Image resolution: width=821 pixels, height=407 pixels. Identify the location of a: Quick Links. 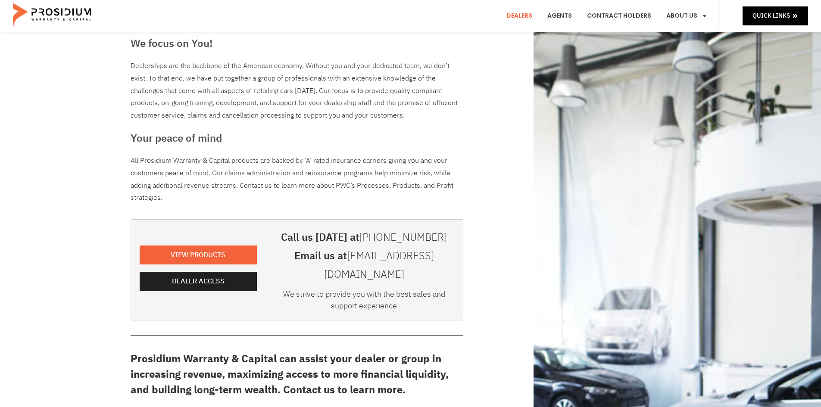
(775, 16).